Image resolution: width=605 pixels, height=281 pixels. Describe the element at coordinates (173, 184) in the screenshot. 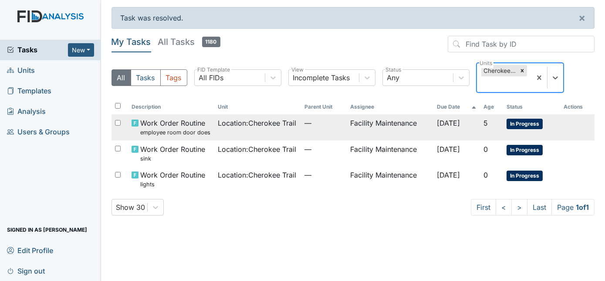

I see `small: lights` at that location.